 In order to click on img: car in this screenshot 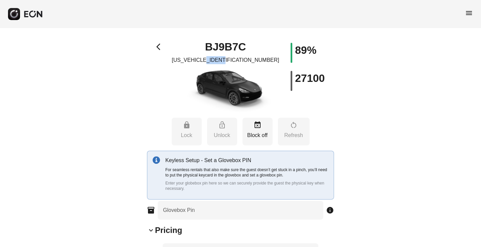, I will do `click(225, 90)`.